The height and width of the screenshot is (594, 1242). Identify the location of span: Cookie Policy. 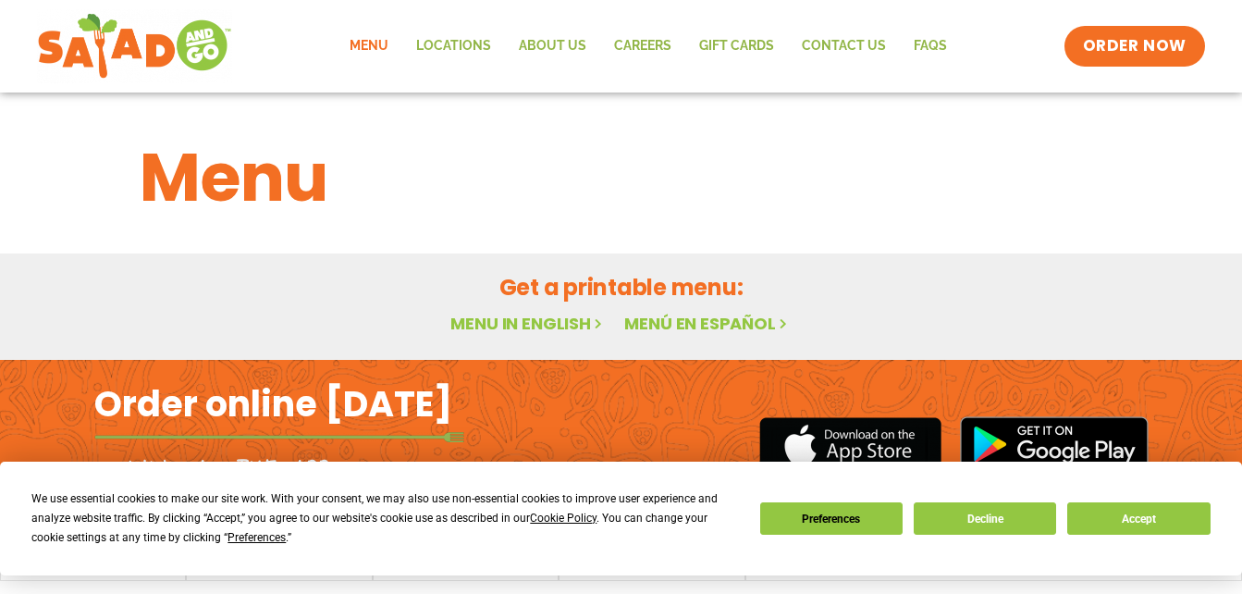
(563, 518).